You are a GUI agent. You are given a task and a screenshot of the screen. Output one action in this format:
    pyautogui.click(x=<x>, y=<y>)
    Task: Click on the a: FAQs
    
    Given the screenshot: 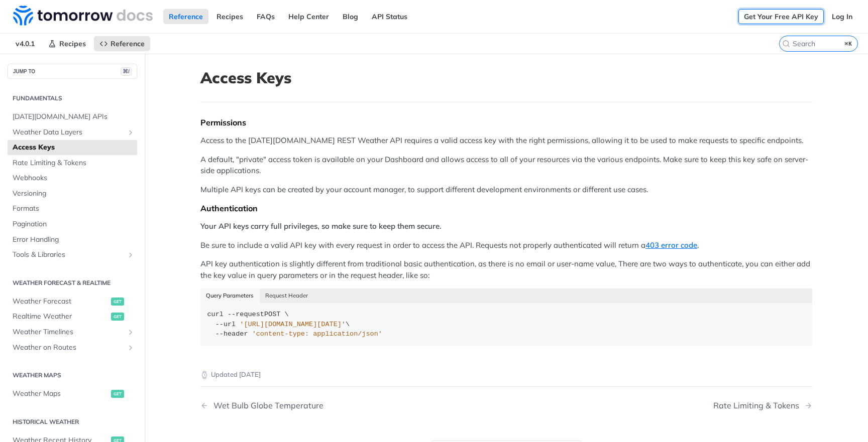 What is the action you would take?
    pyautogui.click(x=266, y=17)
    